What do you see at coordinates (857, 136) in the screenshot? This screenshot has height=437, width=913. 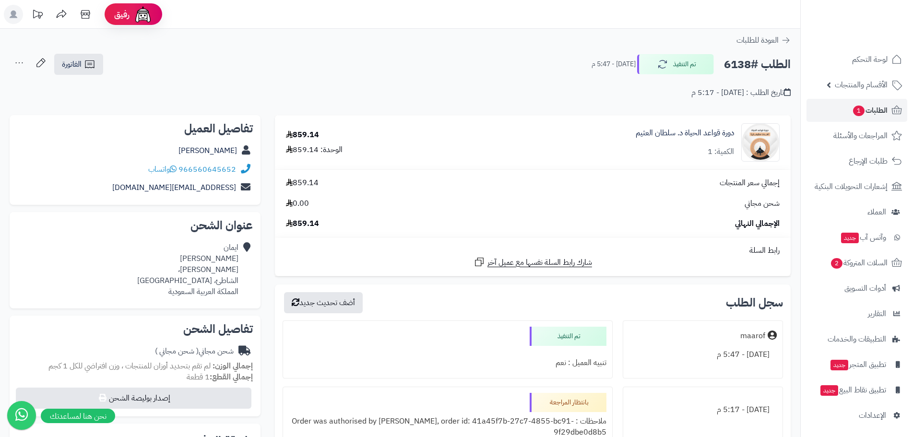 I see `a: المراجعات والأسئلة` at bounding box center [857, 136].